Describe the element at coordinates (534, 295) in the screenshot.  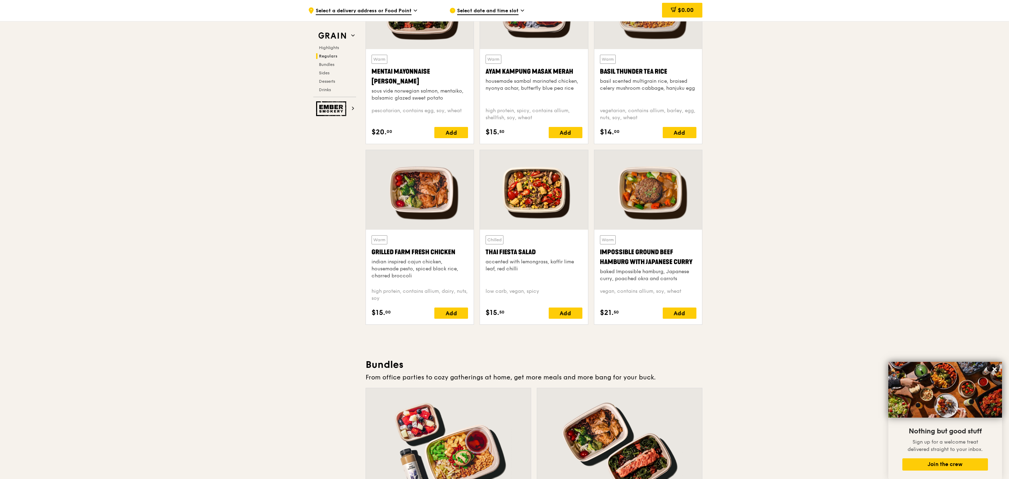
I see `div: low carb, vegan, spicy` at that location.